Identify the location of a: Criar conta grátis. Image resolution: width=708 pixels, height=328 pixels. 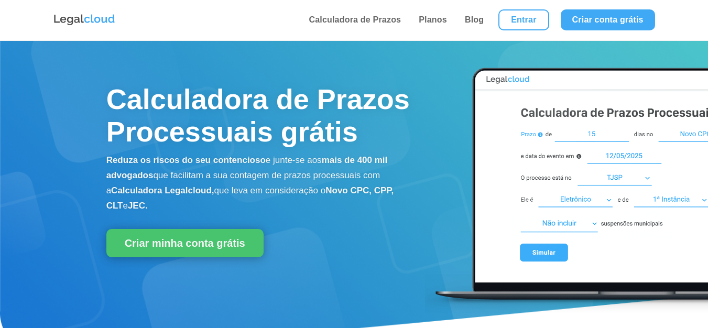
(608, 20).